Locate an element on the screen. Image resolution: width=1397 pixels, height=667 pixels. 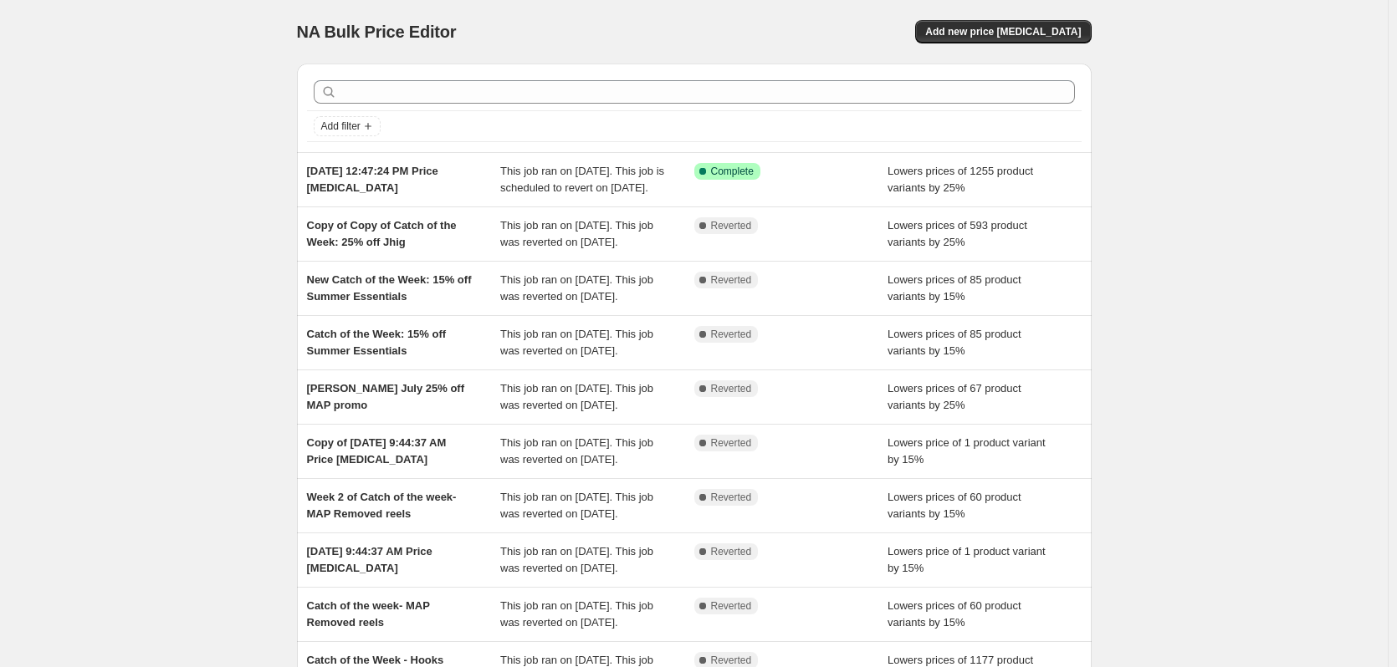
span: Week 2 of Catch of the week- MAP Removed reels is located at coordinates (381, 505).